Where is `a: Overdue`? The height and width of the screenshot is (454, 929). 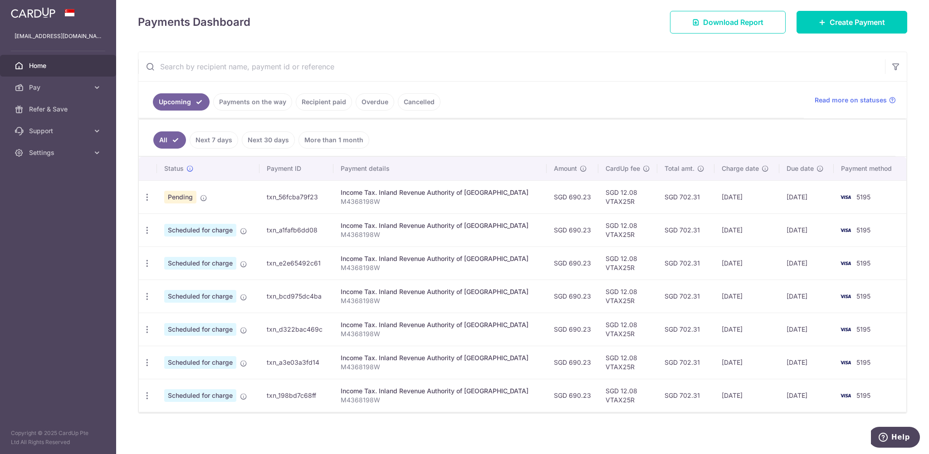 a: Overdue is located at coordinates (375, 102).